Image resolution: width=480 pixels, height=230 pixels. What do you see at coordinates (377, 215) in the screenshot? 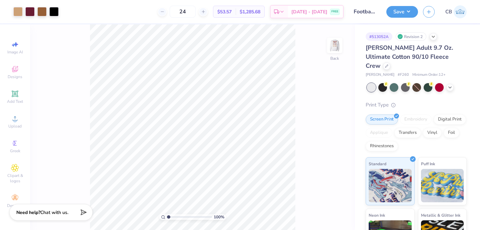
I see `span: Neon Ink` at bounding box center [377, 215].